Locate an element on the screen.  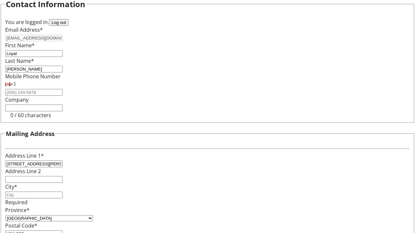
label: Province* is located at coordinates (17, 210).